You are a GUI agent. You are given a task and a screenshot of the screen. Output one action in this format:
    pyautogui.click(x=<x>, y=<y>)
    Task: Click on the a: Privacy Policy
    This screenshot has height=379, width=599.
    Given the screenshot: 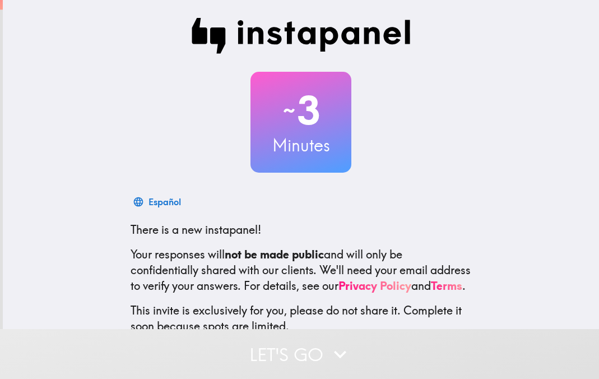 What is the action you would take?
    pyautogui.click(x=375, y=285)
    